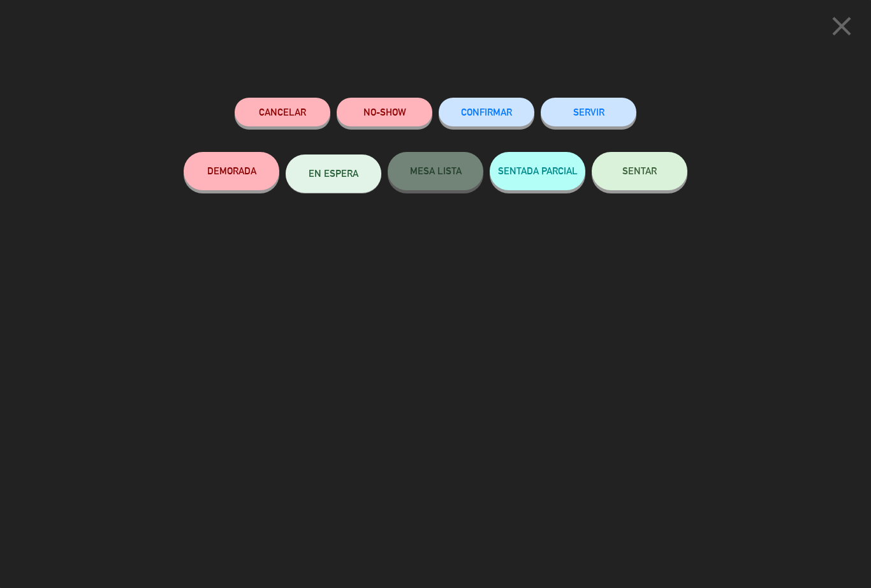  I want to click on button: DEMORADA, so click(232, 171).